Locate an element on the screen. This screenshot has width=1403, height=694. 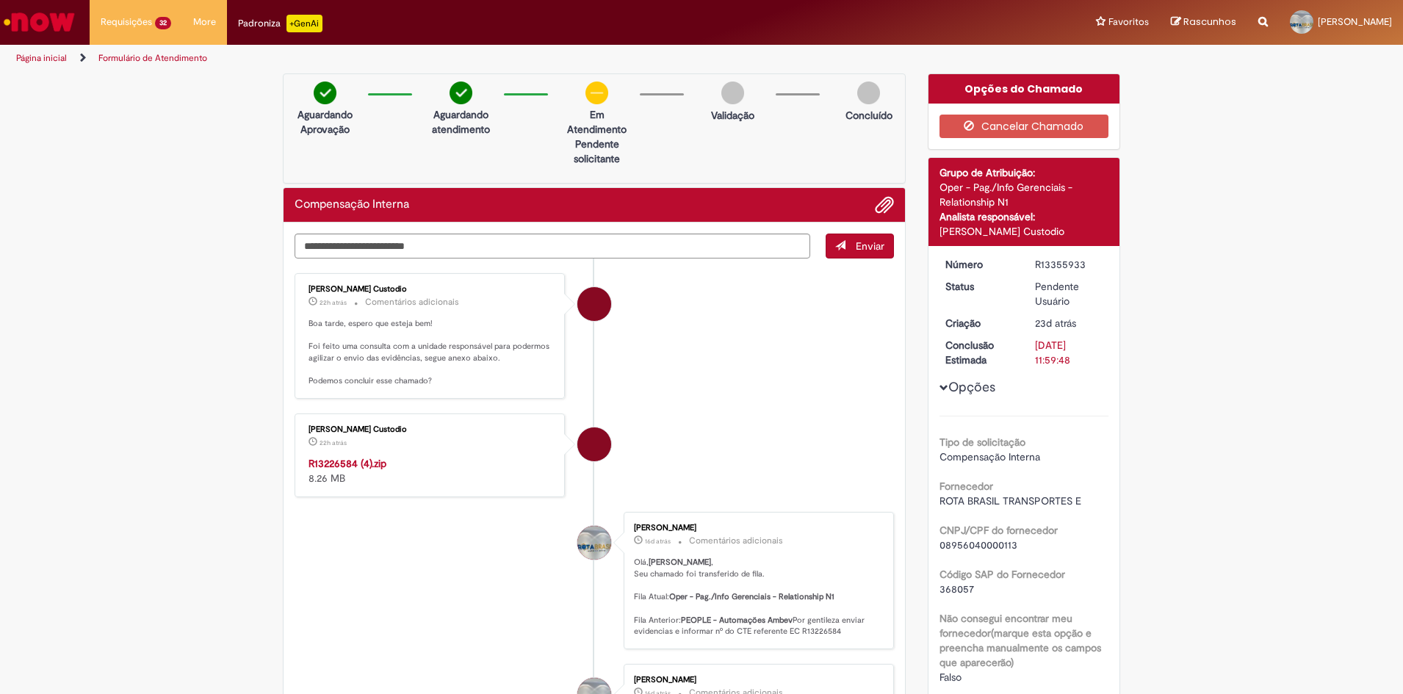
time: 27/08/2025 10:52:40 is located at coordinates (333, 303).